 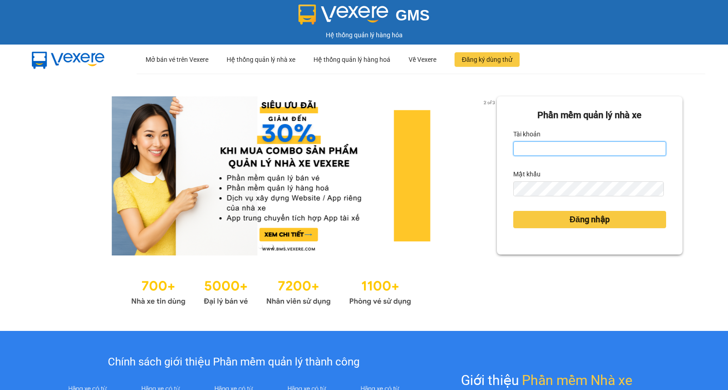 What do you see at coordinates (352, 60) in the screenshot?
I see `div: Hệ thống quản lý hàng hoá` at bounding box center [352, 60].